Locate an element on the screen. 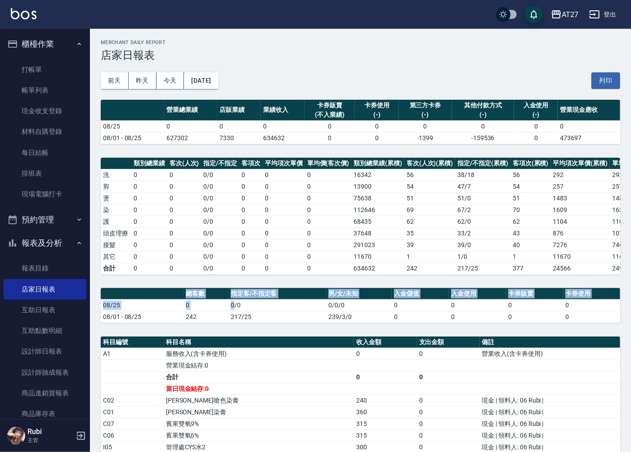 This screenshot has height=452, width=631. h5: Rubi is located at coordinates (50, 432).